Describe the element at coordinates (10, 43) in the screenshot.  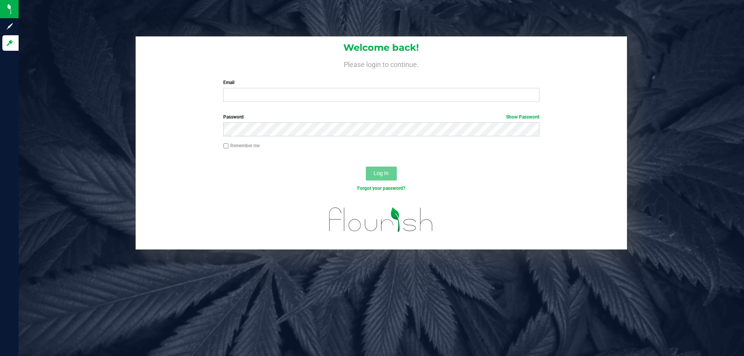
I see `inline-svg: Log in` at that location.